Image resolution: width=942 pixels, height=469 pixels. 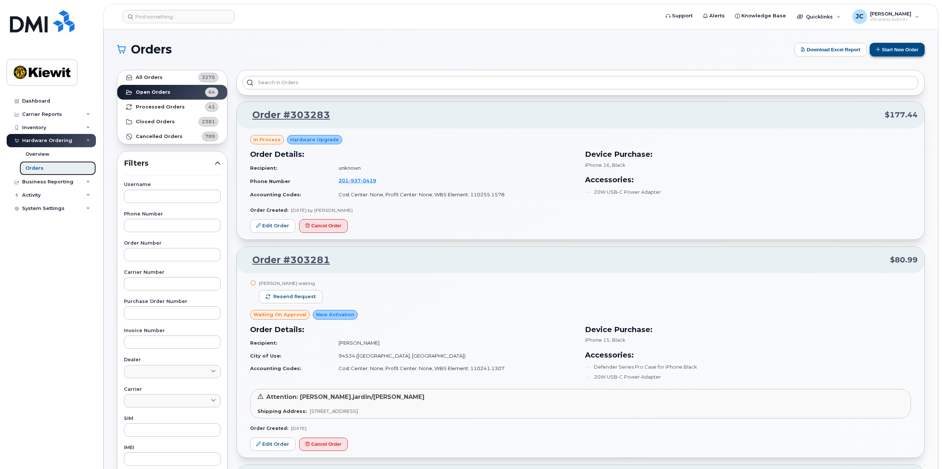 I want to click on td: Cost Center: None, Profit Center: None, WBS Element: 110255.1578, so click(x=454, y=194).